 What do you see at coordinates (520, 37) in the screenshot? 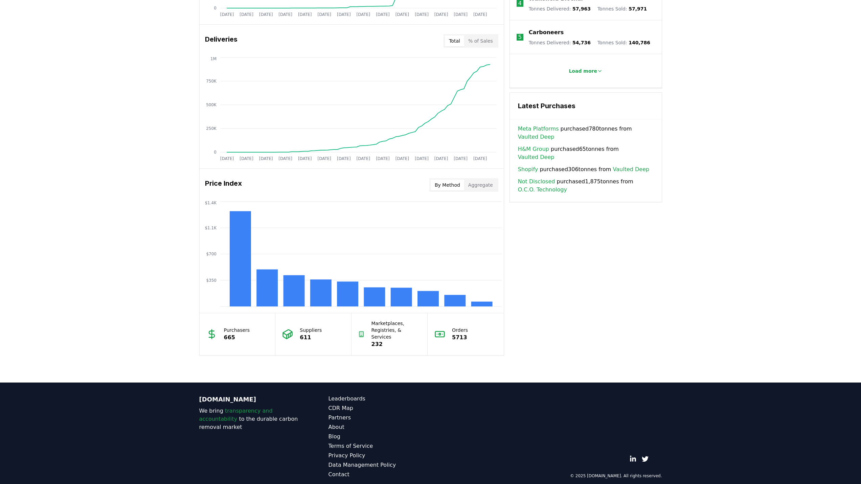
I see `p: 5` at bounding box center [520, 37].